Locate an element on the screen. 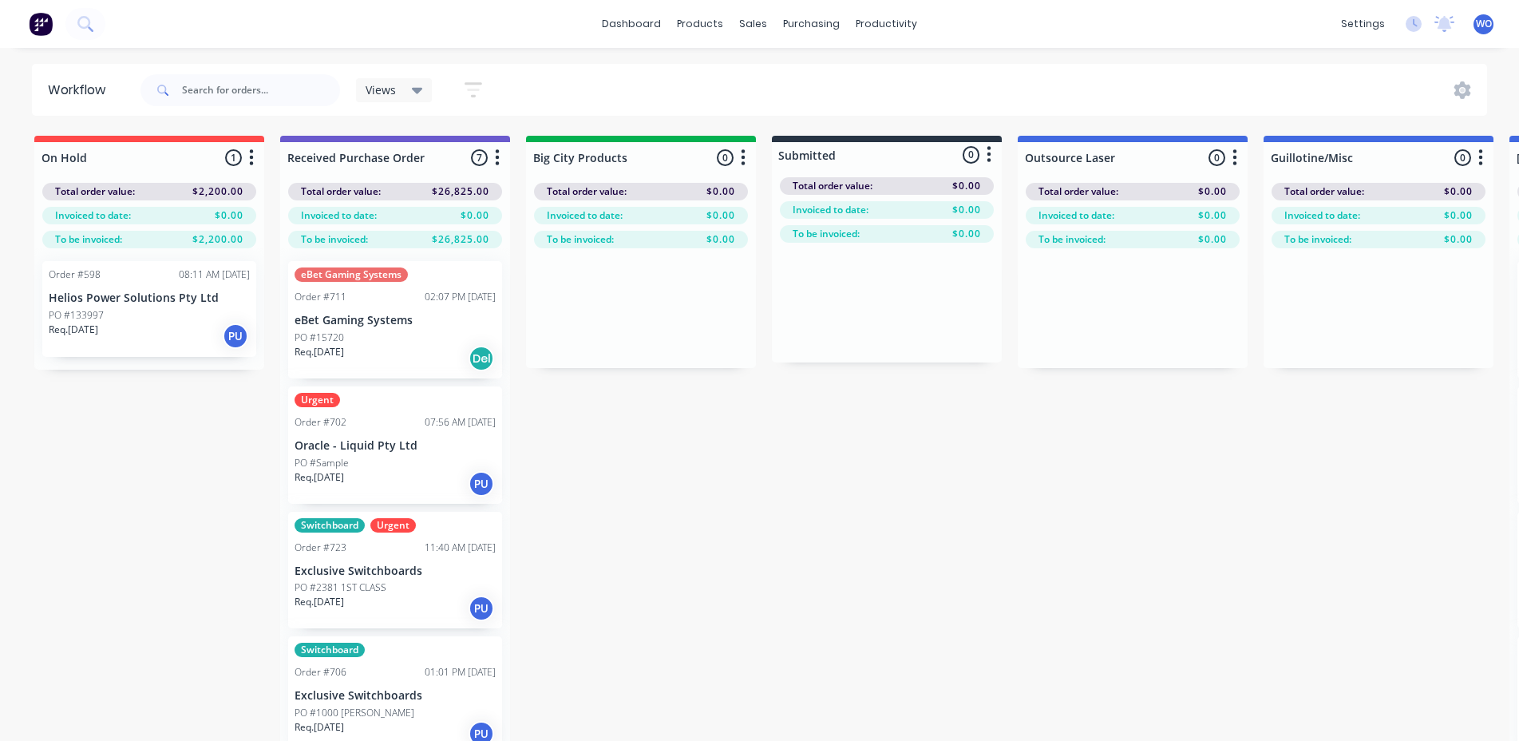  div: Order #723 is located at coordinates (320, 548).